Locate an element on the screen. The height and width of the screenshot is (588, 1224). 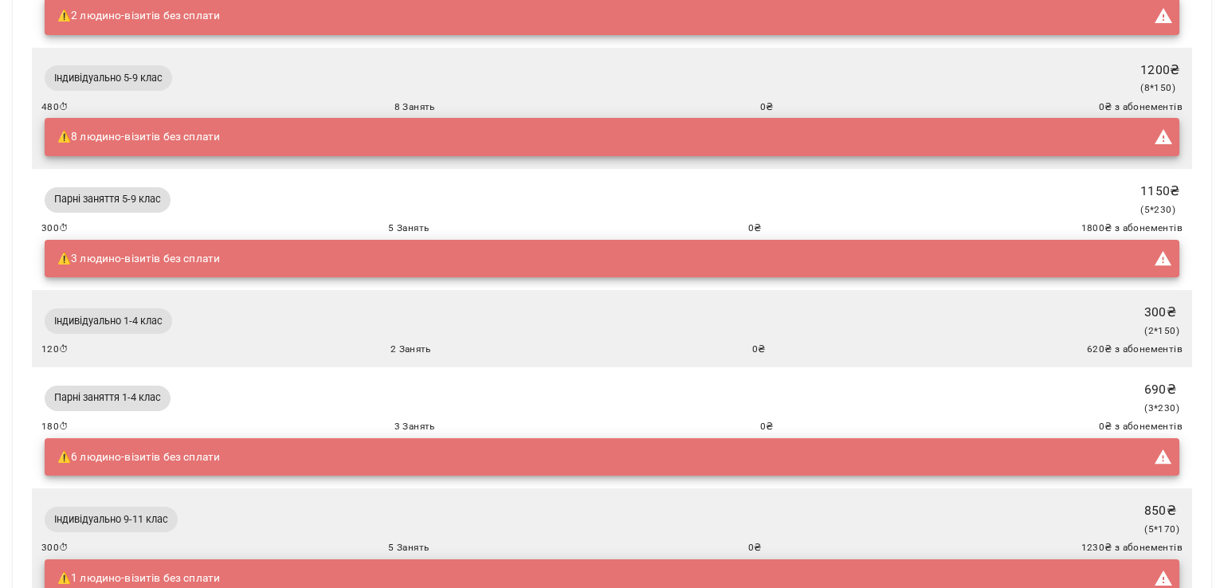
div: ⚠️ 6 людино-візитів без сплати is located at coordinates (139, 457).